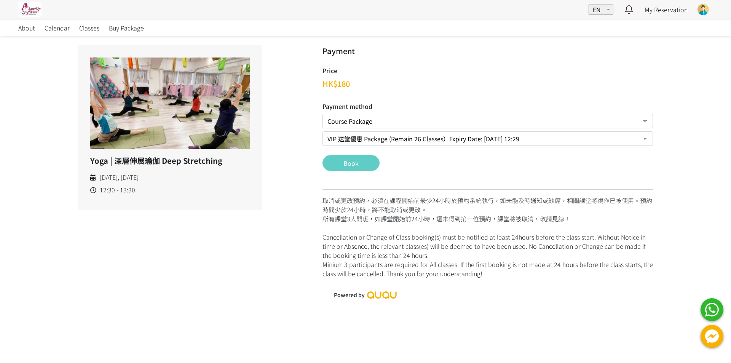 The image size is (731, 363). Describe the element at coordinates (57, 28) in the screenshot. I see `span: Calendar` at that location.